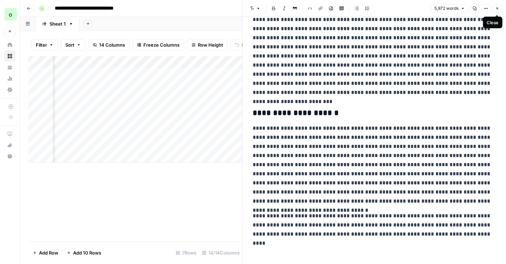 The height and width of the screenshot is (264, 506). Describe the element at coordinates (161, 45) in the screenshot. I see `span: Freeze Columns` at that location.